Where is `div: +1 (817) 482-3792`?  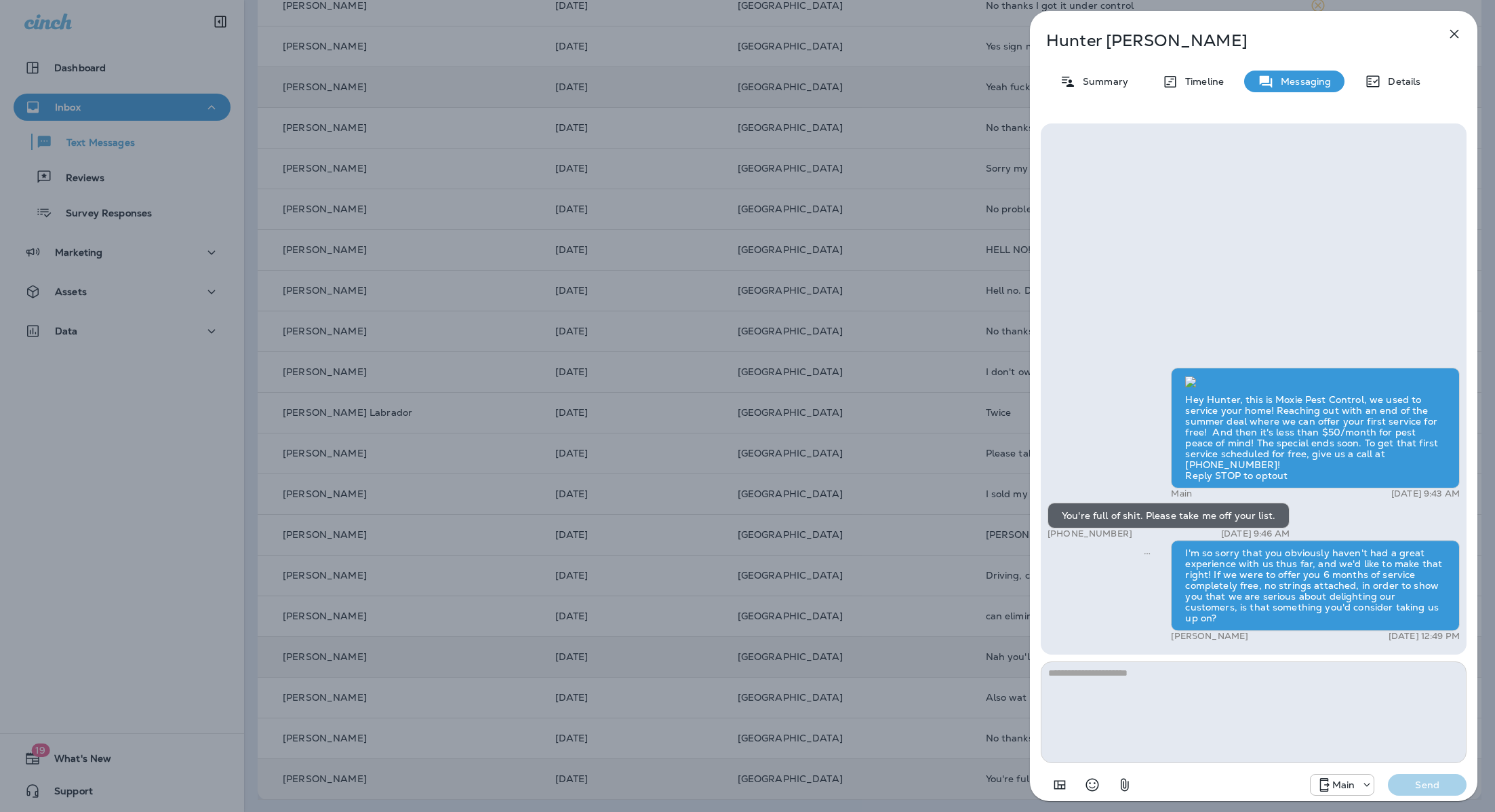
div: +1 (817) 482-3792 is located at coordinates (1343, 784).